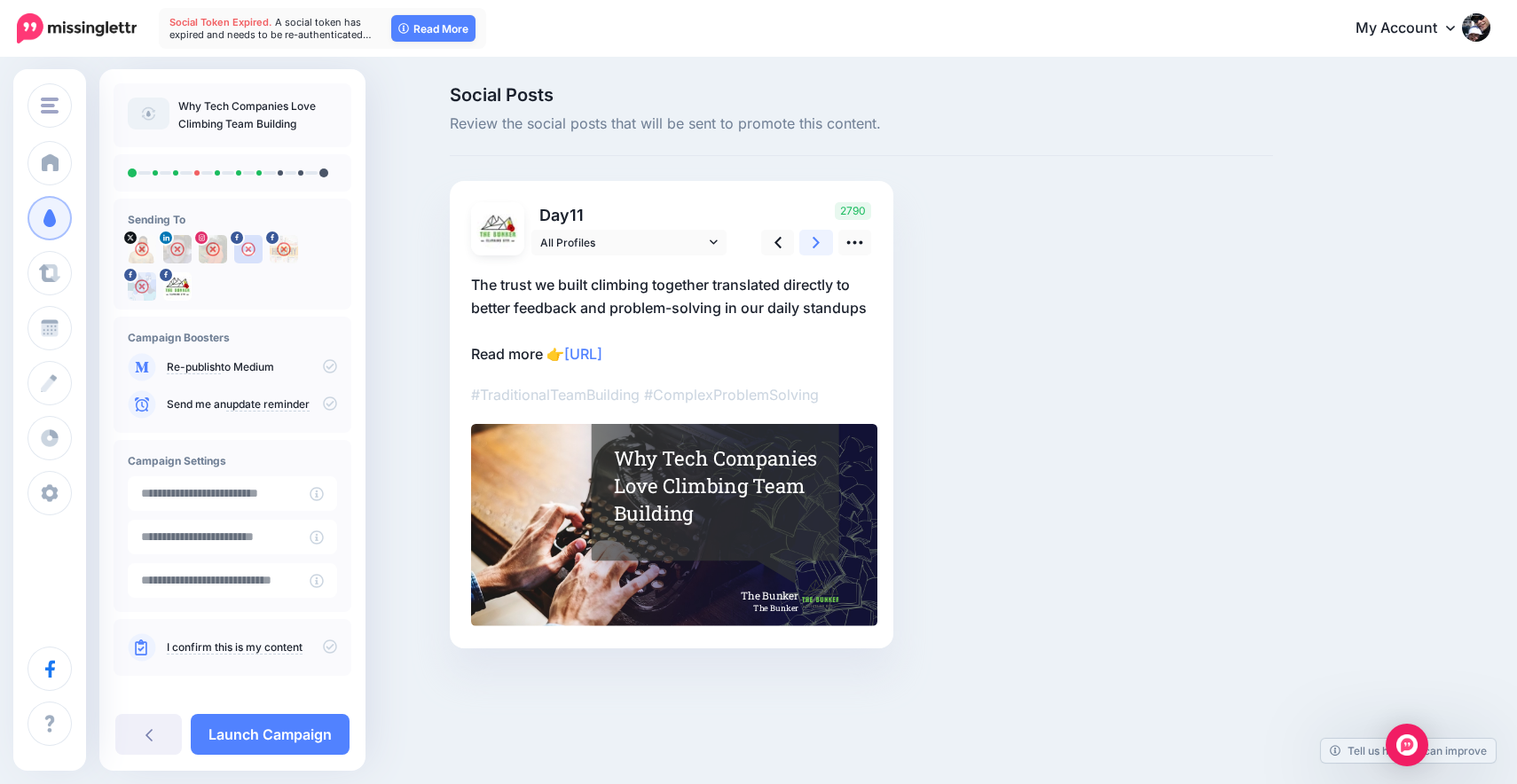  Describe the element at coordinates (1408, 750) in the screenshot. I see `a: Tell us how we can improve` at that location.